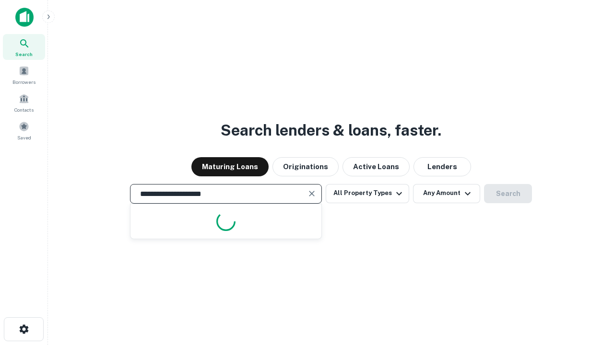  What do you see at coordinates (24, 131) in the screenshot?
I see `div: Saved` at bounding box center [24, 131].